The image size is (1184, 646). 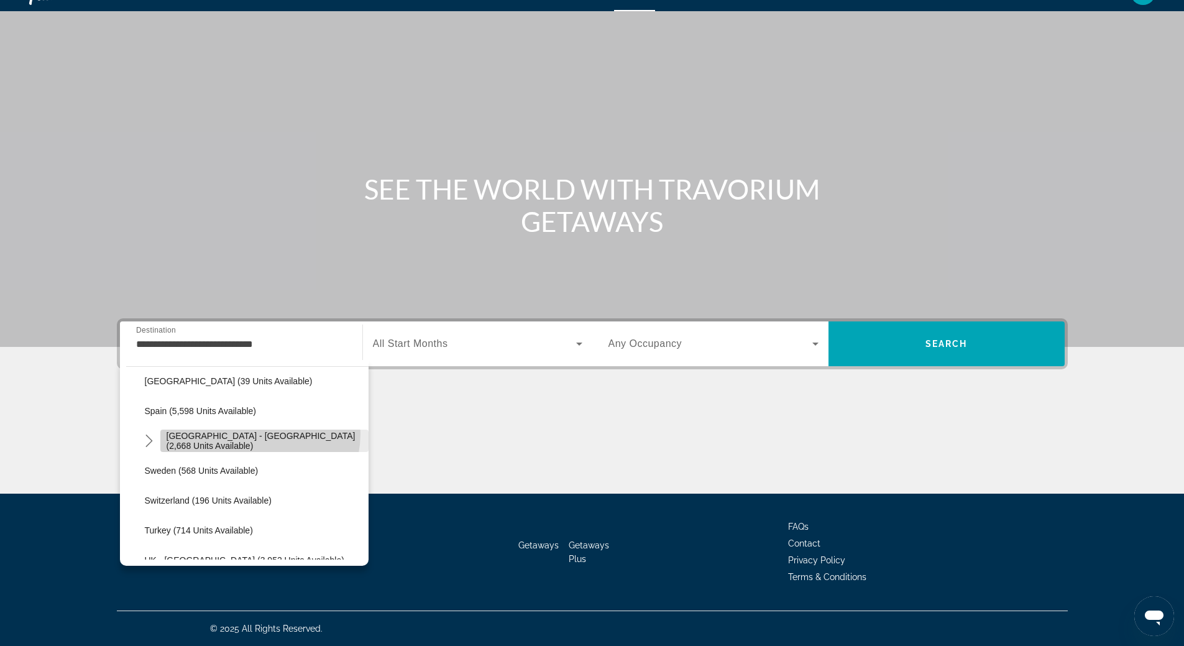 What do you see at coordinates (254, 381) in the screenshot?
I see `button: Select destination: Slovakia (39 units available)` at bounding box center [254, 381].